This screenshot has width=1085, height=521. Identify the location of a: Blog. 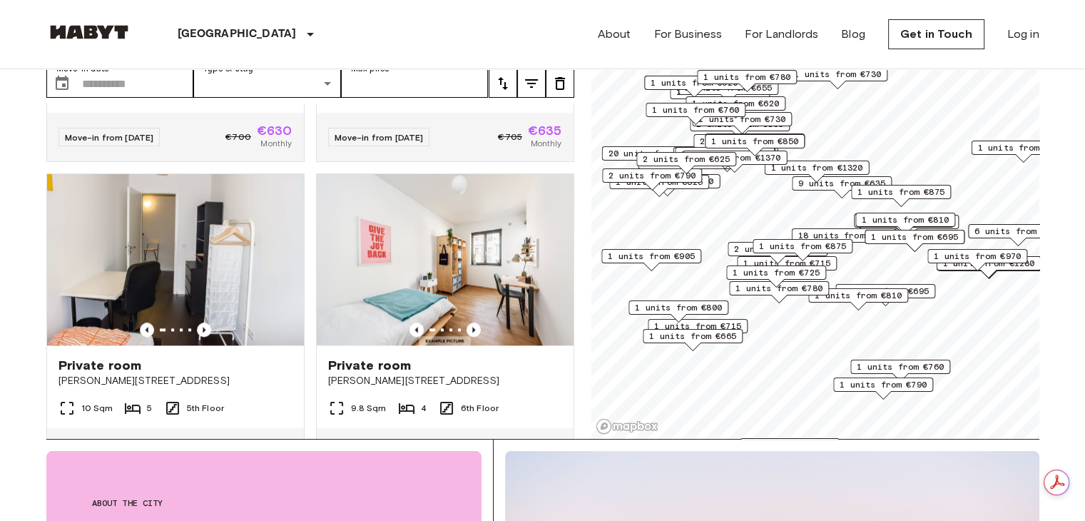
(853, 34).